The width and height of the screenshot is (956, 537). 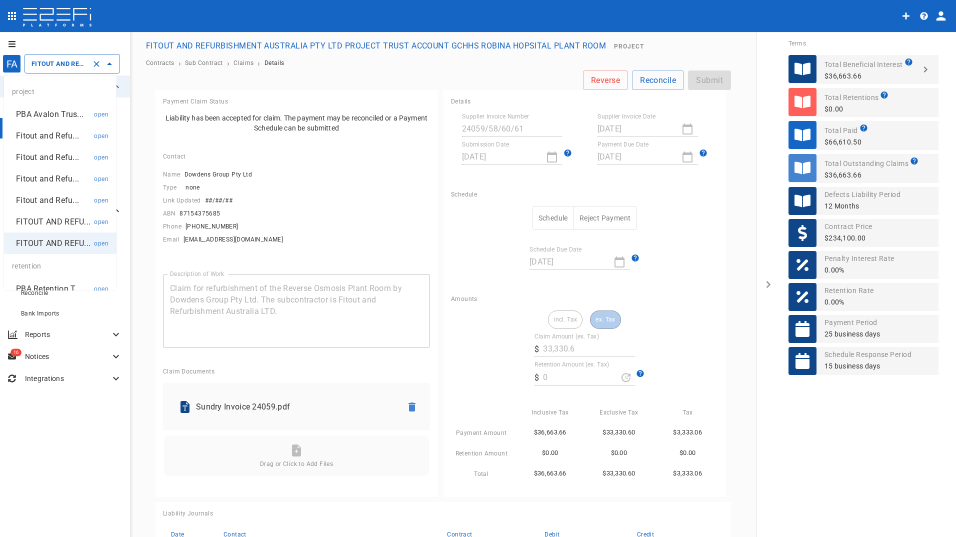 I want to click on a: Sub Contract, so click(x=204, y=63).